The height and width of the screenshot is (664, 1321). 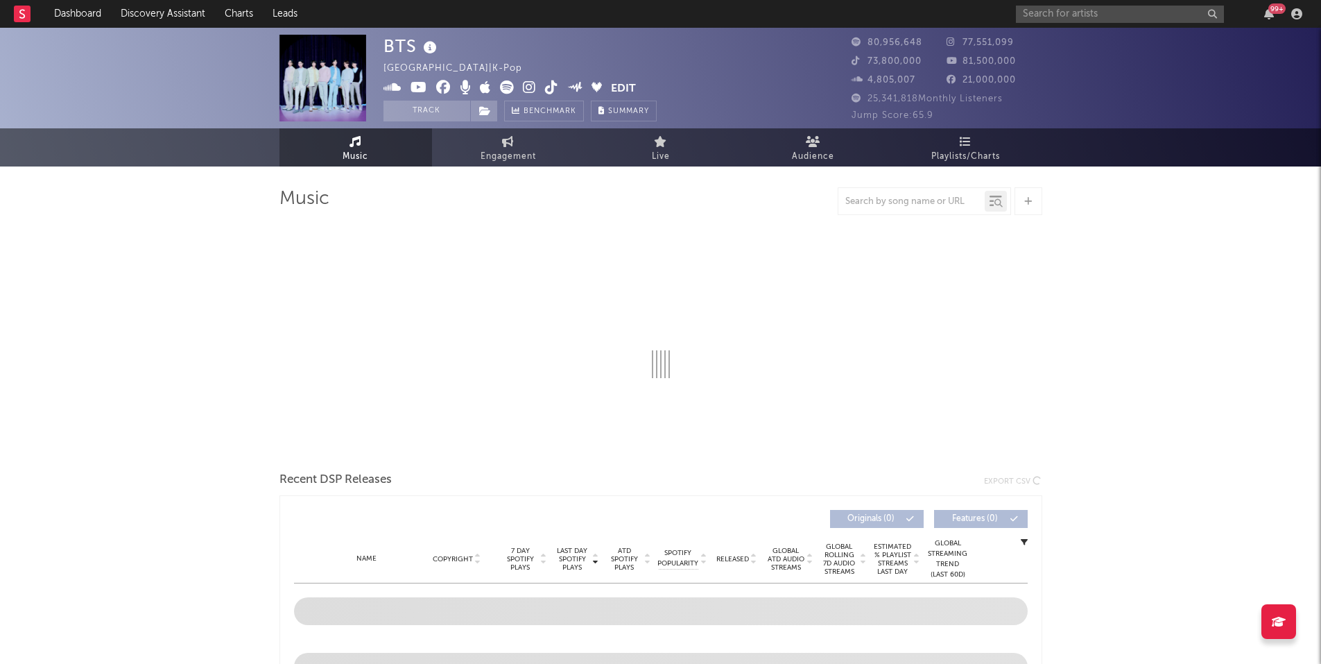 What do you see at coordinates (544, 111) in the screenshot?
I see `a: Benchmark` at bounding box center [544, 111].